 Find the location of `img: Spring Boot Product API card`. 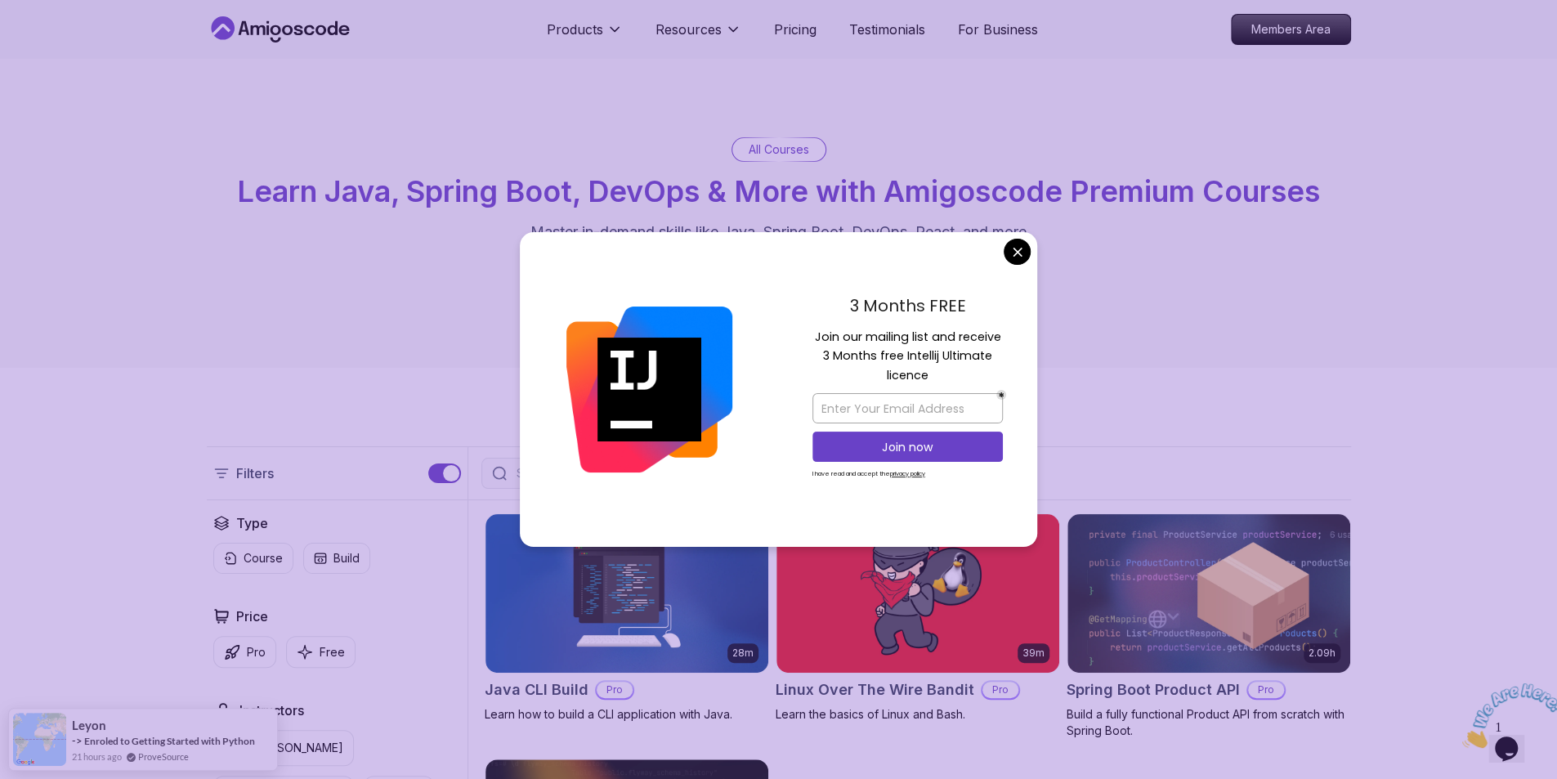

img: Spring Boot Product API card is located at coordinates (1209, 594).